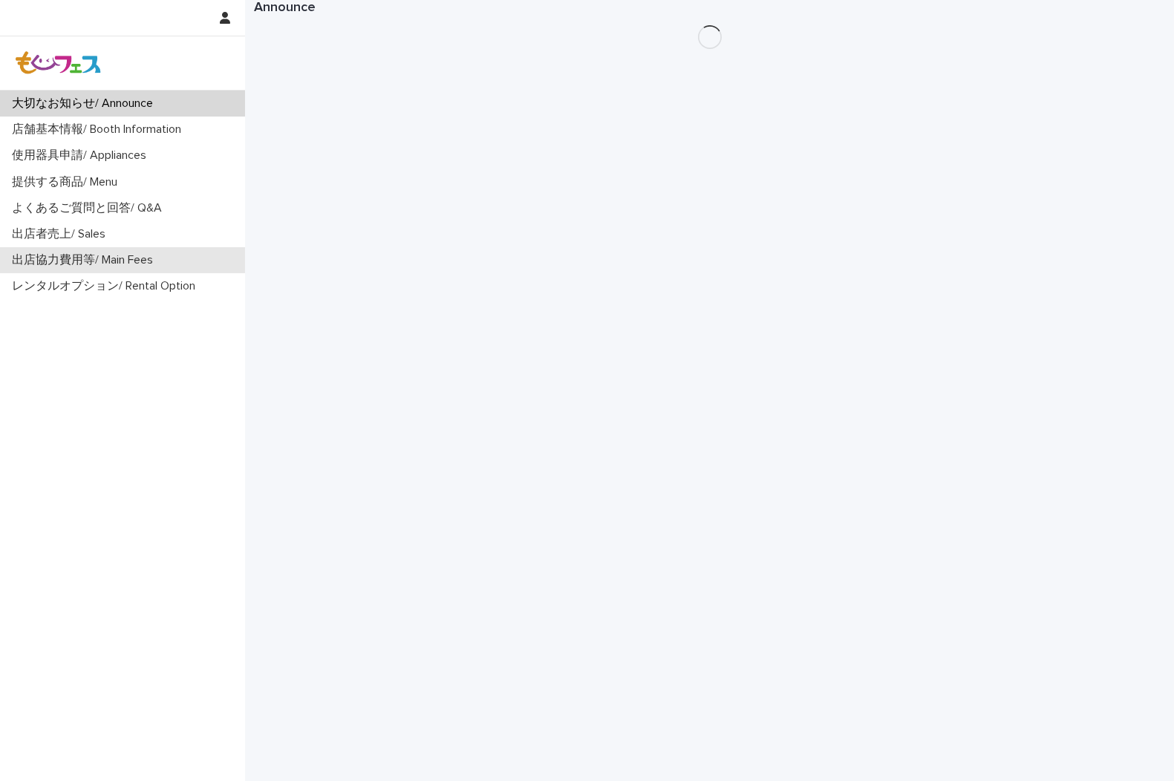 The height and width of the screenshot is (781, 1174). Describe the element at coordinates (62, 234) in the screenshot. I see `p: 出店者売上/ Sales` at that location.